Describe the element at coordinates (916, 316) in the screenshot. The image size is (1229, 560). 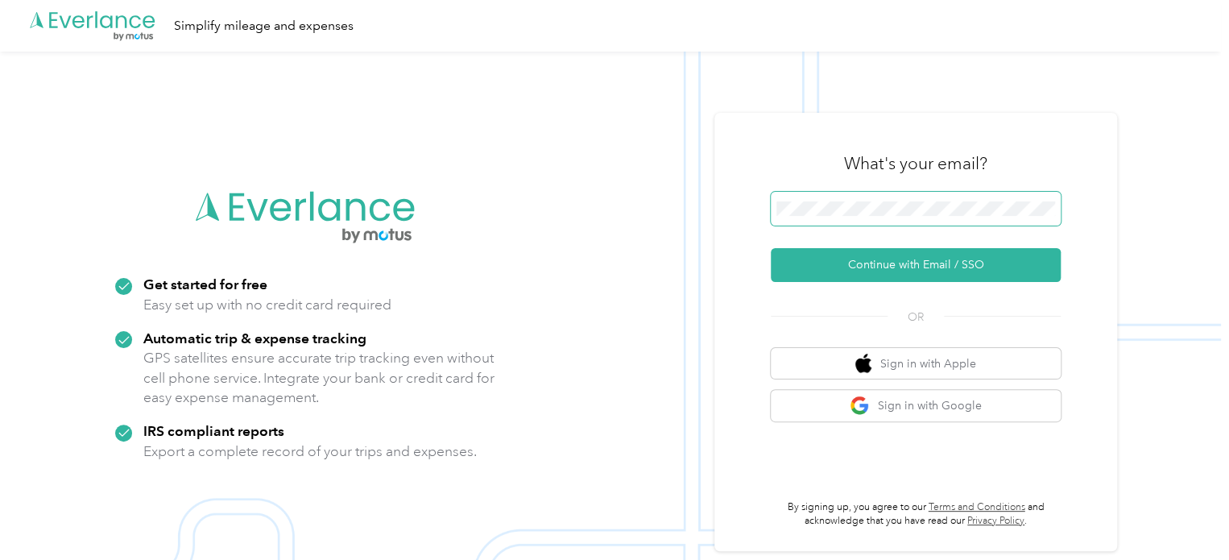
I see `span: OR` at that location.